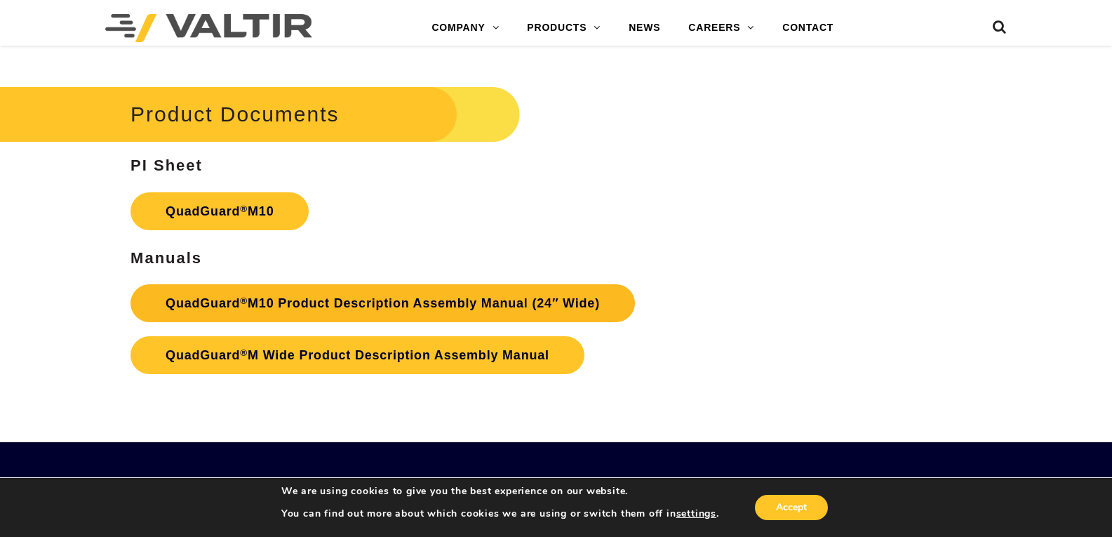 This screenshot has height=537, width=1112. What do you see at coordinates (383, 303) in the screenshot?
I see `a: QuadGuard®M10 Product Description Assembly Manual (24″ Wide)` at bounding box center [383, 303].